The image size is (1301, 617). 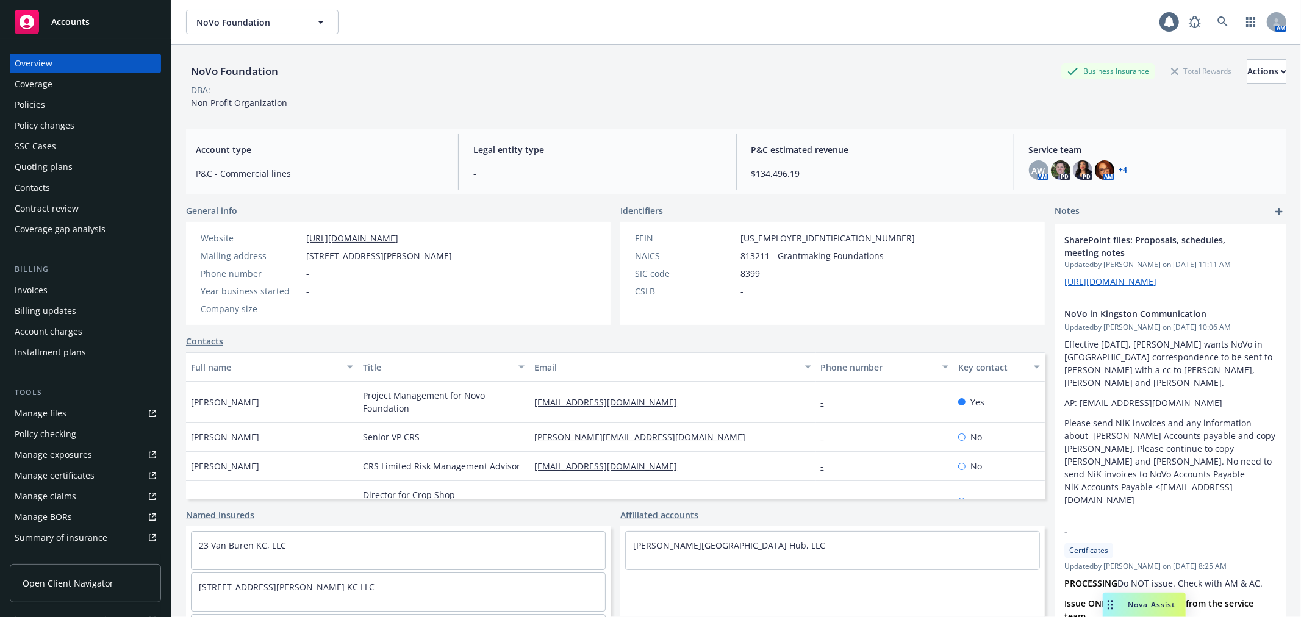 I want to click on div: Overview, so click(x=34, y=63).